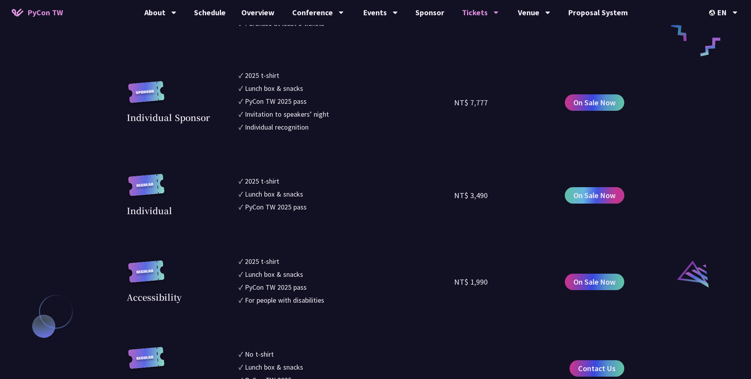  Describe the element at coordinates (18, 13) in the screenshot. I see `img: Home icon of PyCon TW 2025` at that location.